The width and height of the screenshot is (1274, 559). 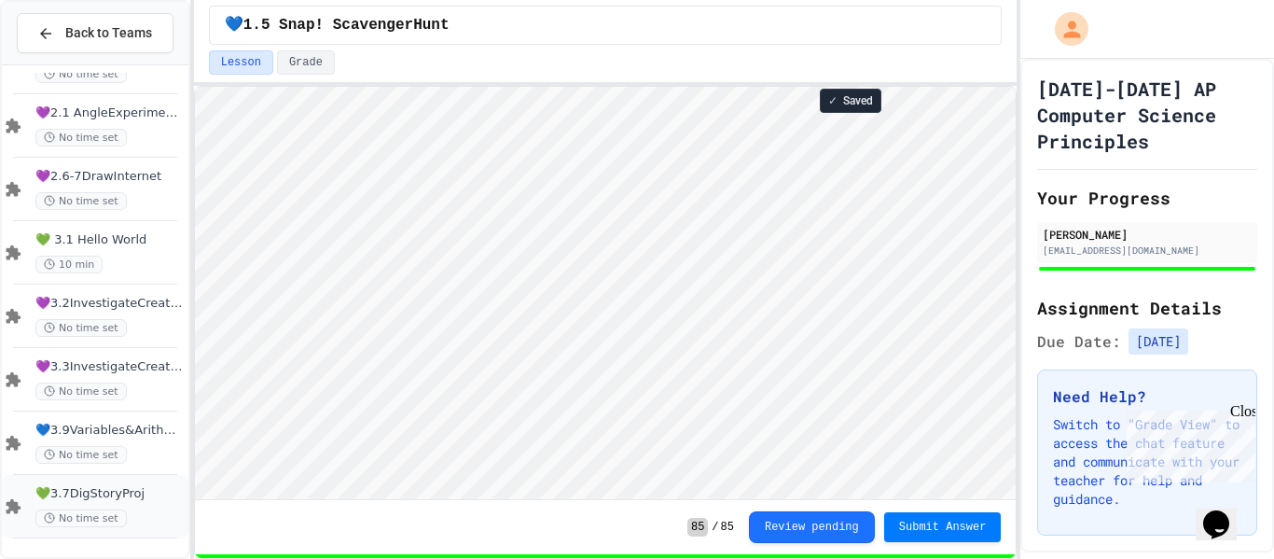 I want to click on h3: Need Help?, so click(x=1147, y=396).